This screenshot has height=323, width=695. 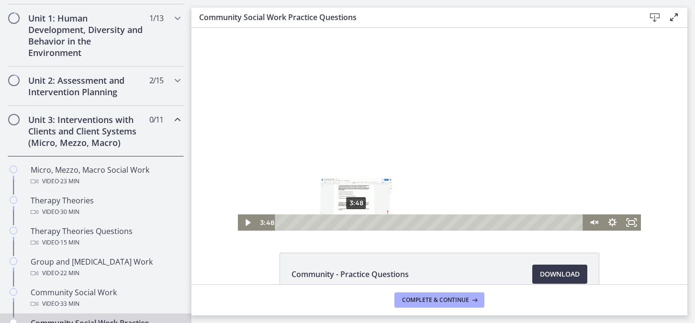 What do you see at coordinates (69, 212) in the screenshot?
I see `span: · 30 min` at bounding box center [69, 212].